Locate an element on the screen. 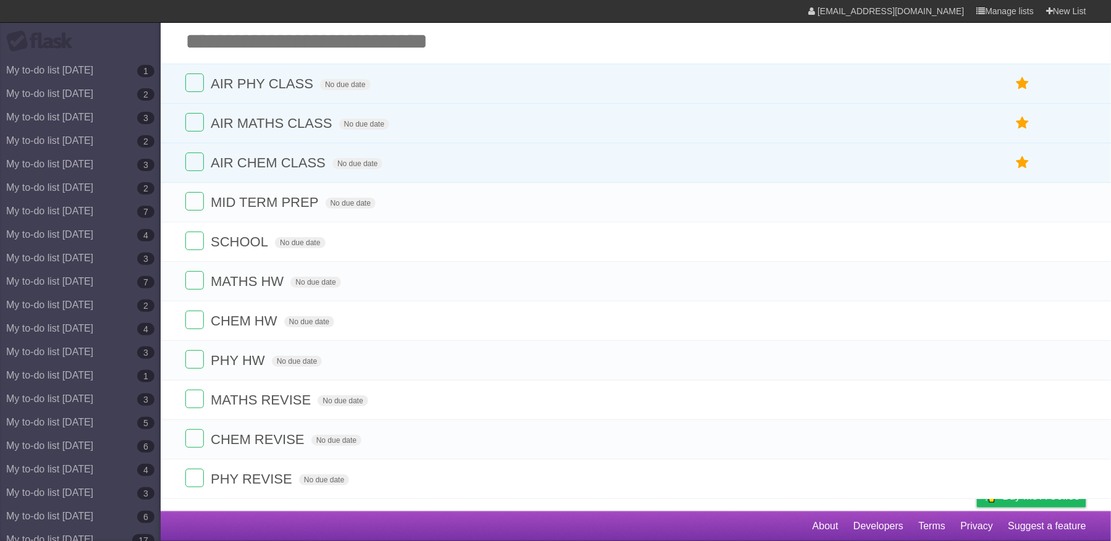  span: CHEM HW is located at coordinates (245, 321).